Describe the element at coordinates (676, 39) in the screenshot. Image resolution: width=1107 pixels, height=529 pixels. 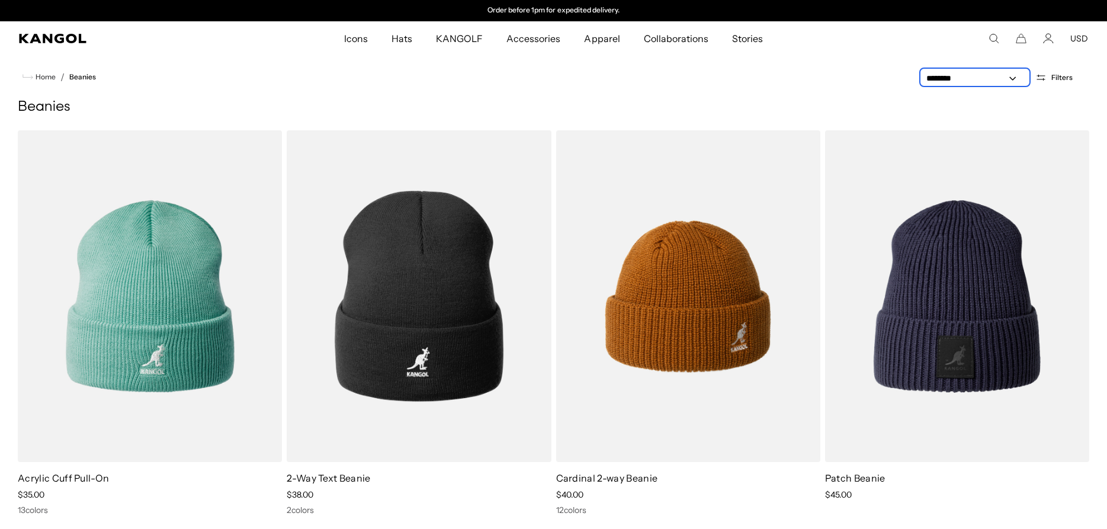
I see `span: Collaborations` at that location.